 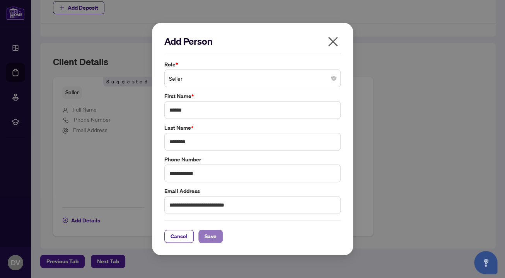 What do you see at coordinates (252, 41) in the screenshot?
I see `h2: Add Person` at bounding box center [252, 41].